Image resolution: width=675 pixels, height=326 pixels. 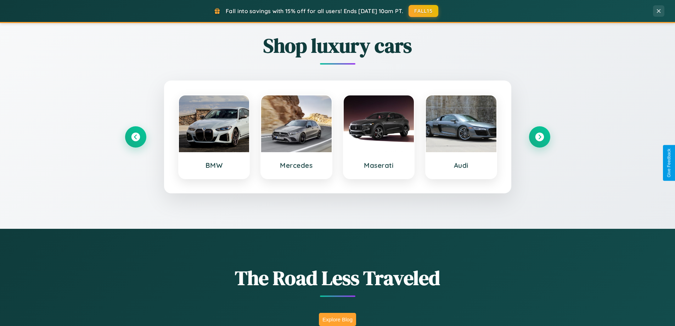 What do you see at coordinates (669, 163) in the screenshot?
I see `div: Give Feedback` at bounding box center [669, 163].